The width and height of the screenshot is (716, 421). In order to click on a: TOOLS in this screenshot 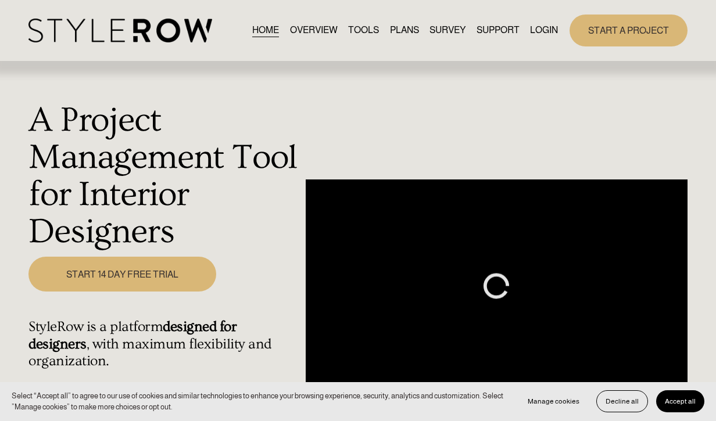, I will do `click(363, 30)`.